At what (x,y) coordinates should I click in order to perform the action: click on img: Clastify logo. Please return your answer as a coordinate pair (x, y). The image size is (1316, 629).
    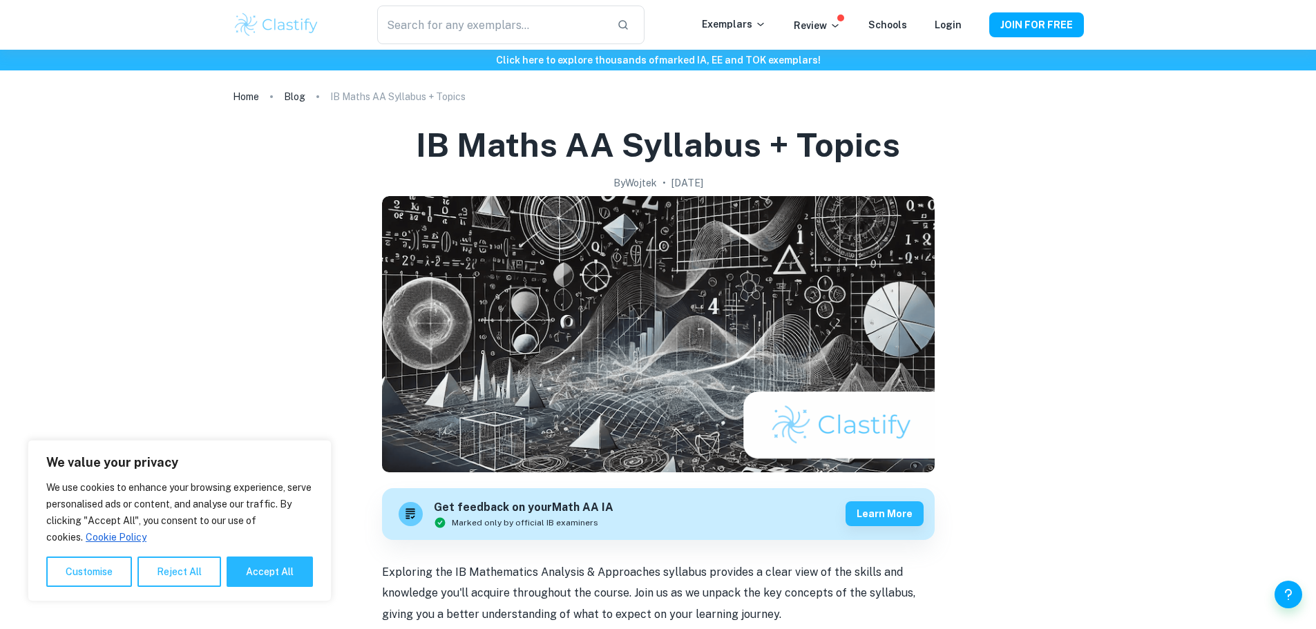
    Looking at the image, I should click on (276, 25).